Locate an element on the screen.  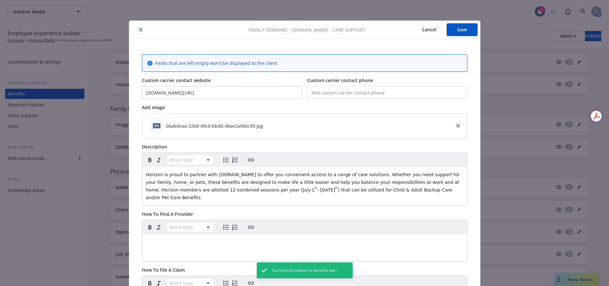
a: close is located at coordinates (458, 126).